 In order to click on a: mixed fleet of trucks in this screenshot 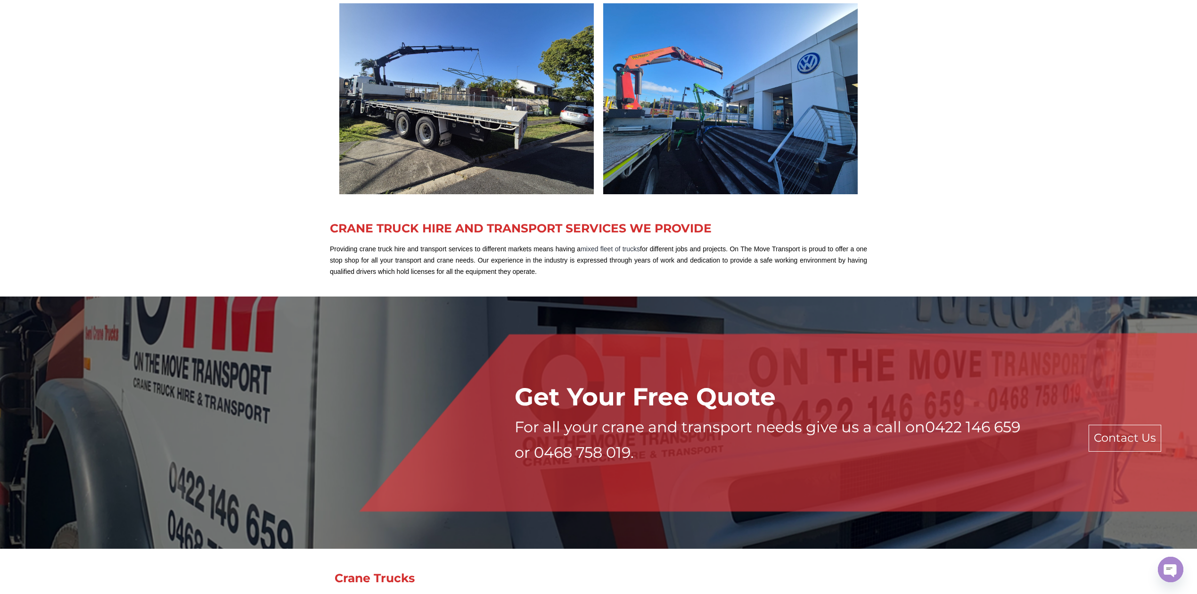, I will do `click(610, 249)`.